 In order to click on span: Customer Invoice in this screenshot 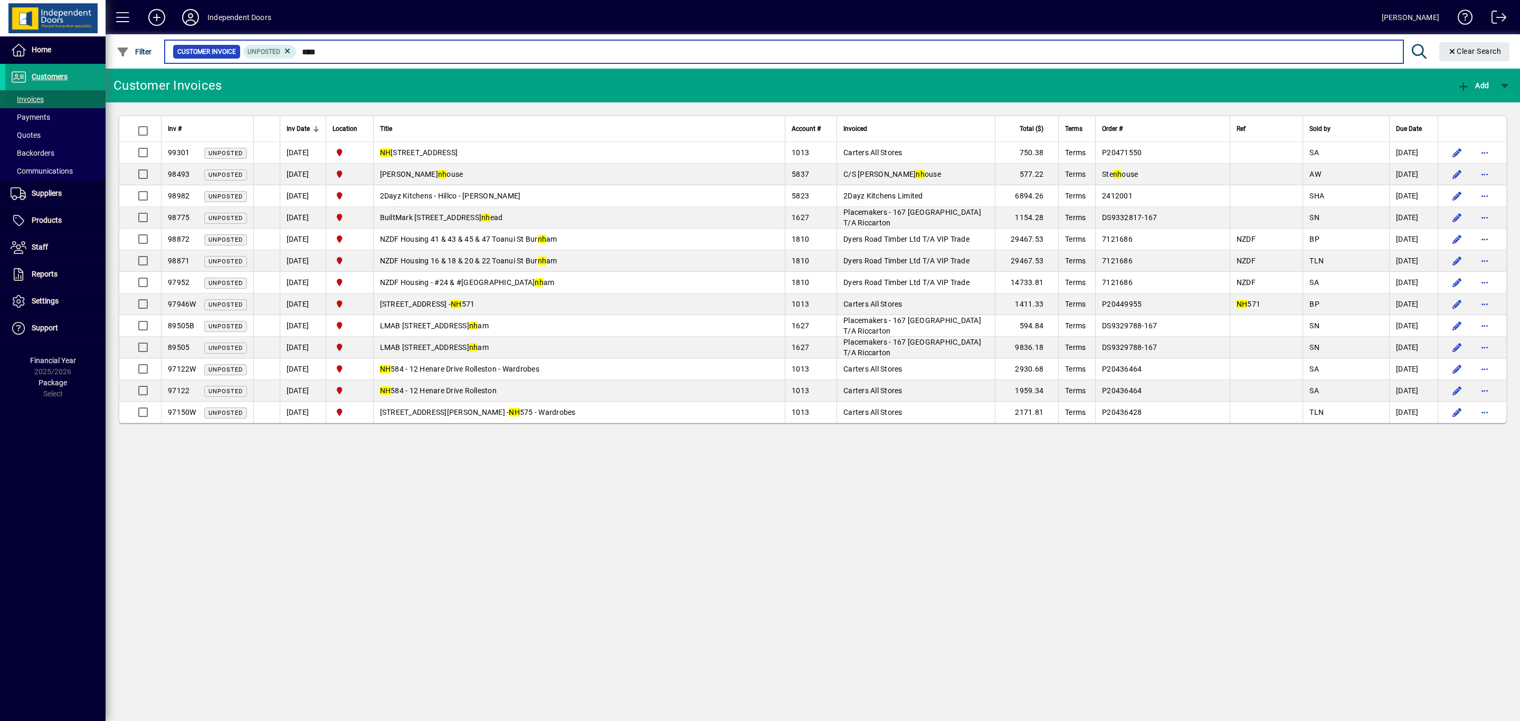, I will do `click(206, 52)`.